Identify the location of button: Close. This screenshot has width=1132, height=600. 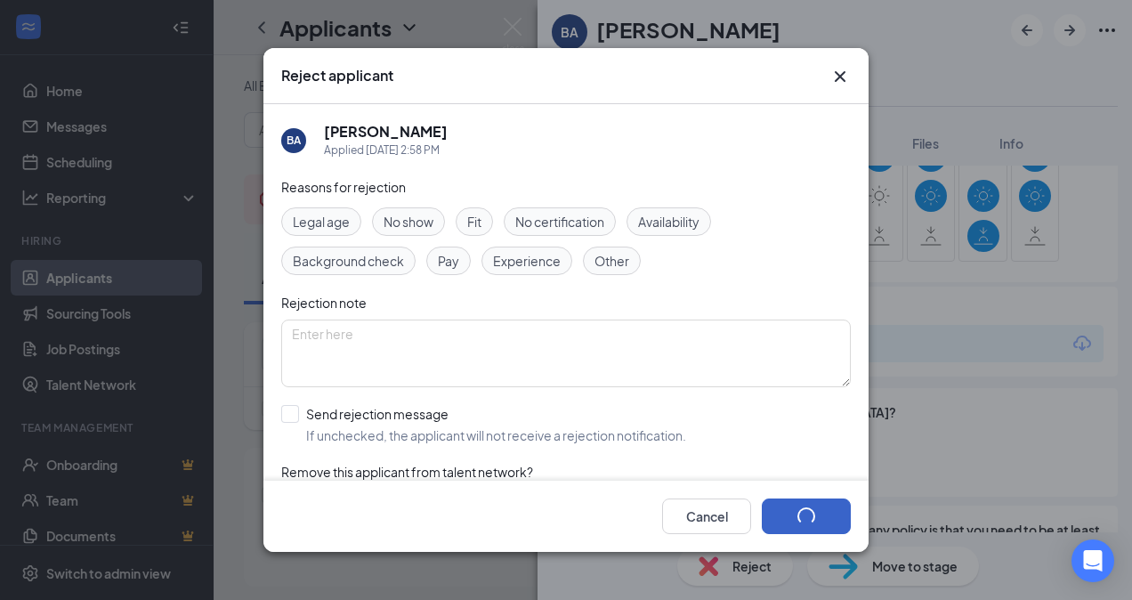
(840, 77).